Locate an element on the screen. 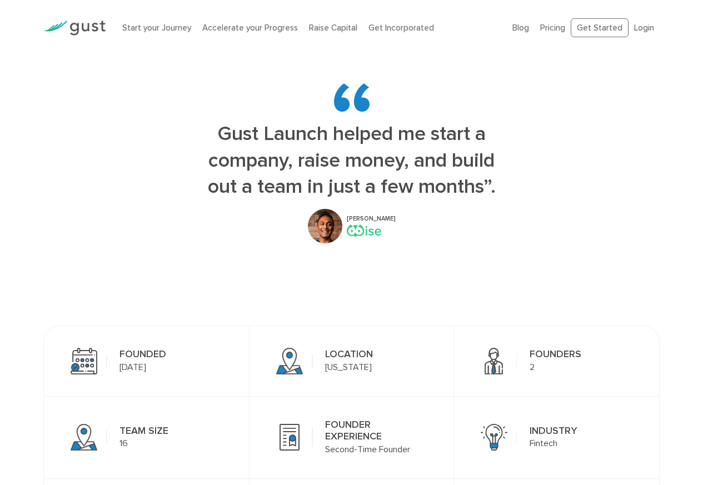 Image resolution: width=703 pixels, height=485 pixels. img: industry.svg is located at coordinates (494, 437).